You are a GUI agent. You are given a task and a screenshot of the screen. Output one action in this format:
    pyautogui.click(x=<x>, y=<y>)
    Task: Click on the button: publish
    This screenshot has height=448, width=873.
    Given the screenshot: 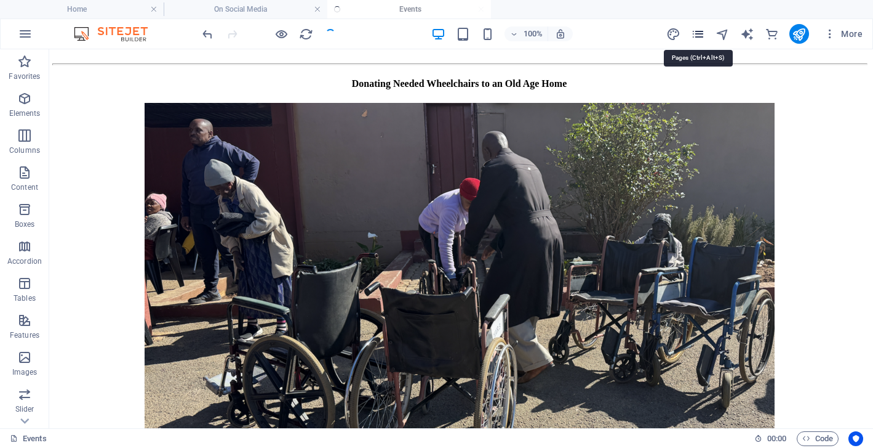 What is the action you would take?
    pyautogui.click(x=800, y=34)
    